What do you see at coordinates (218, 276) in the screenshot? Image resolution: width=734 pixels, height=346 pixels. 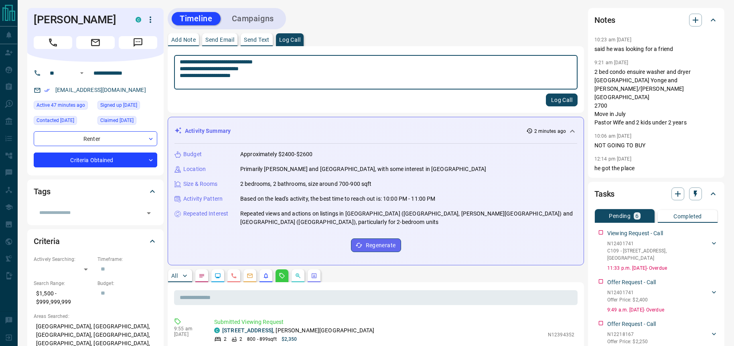 I see `svg: Lead Browsing Activity` at bounding box center [218, 276].